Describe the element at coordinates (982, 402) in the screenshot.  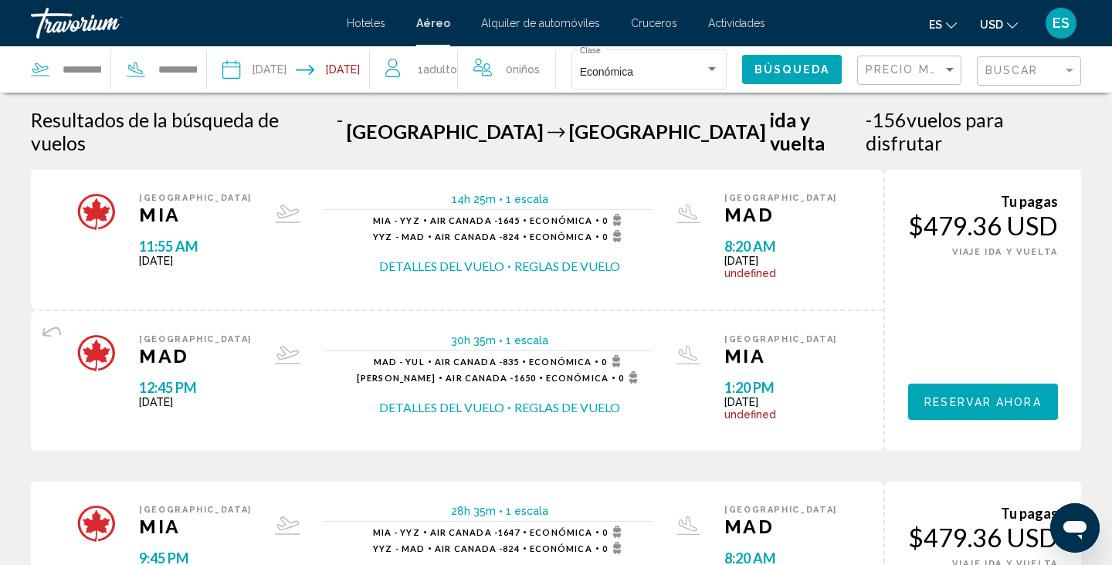
I see `span: Reservar ahora` at that location.